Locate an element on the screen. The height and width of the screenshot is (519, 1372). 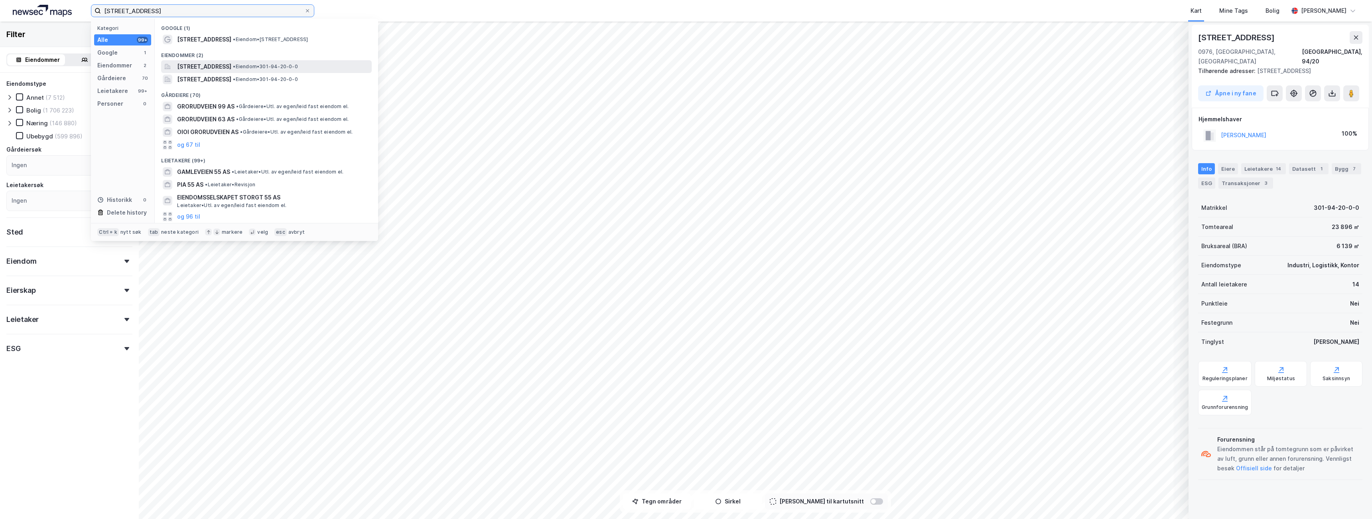
div: Industri, Logistikk, Kontor is located at coordinates (1323, 265).